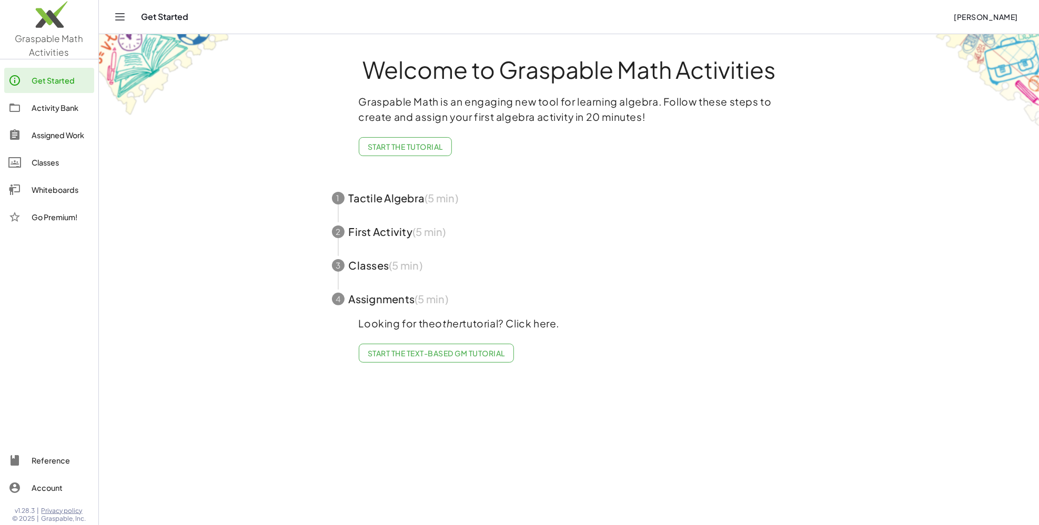  I want to click on span: Start the Text-based GM Tutorial, so click(436, 353).